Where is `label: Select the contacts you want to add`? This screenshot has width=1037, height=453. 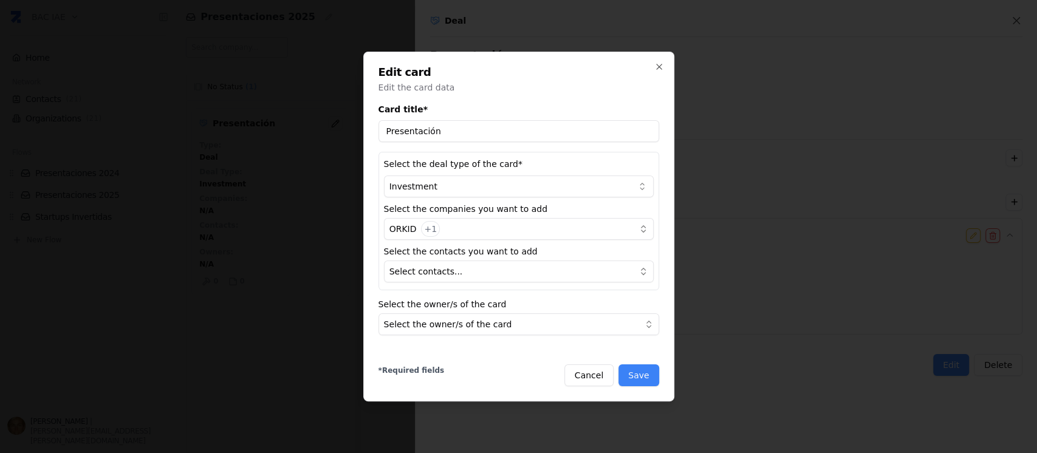
label: Select the contacts you want to add is located at coordinates (519, 251).